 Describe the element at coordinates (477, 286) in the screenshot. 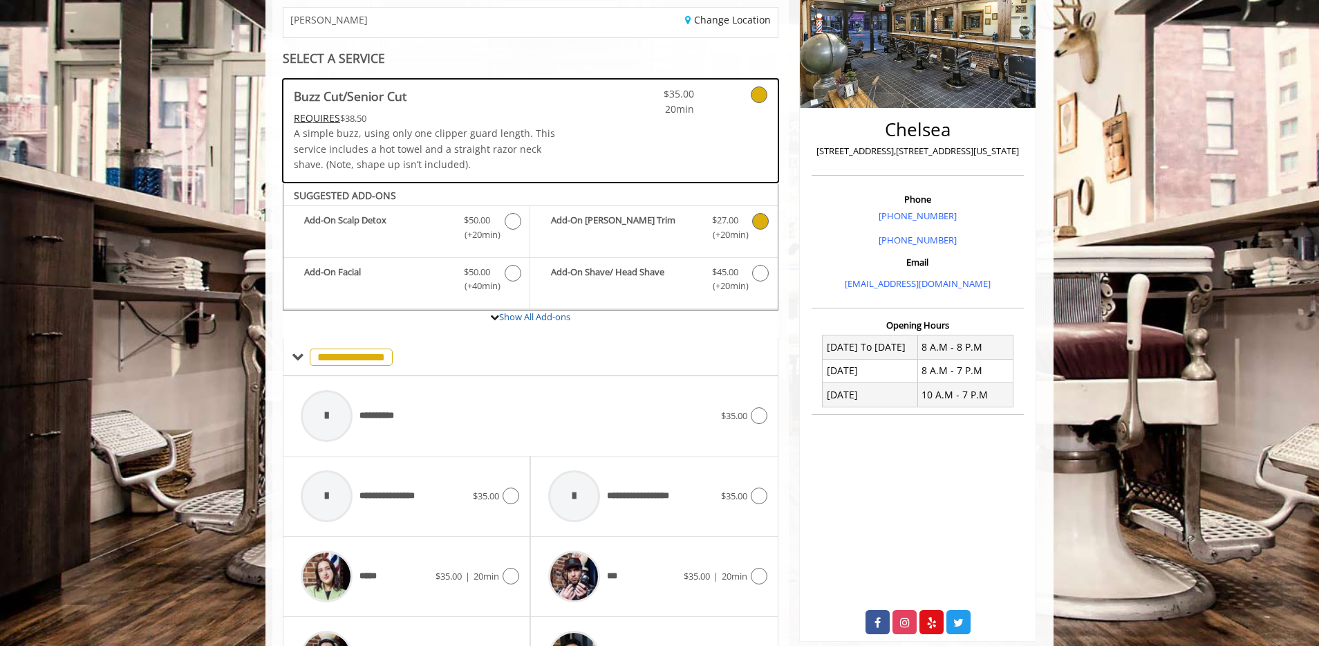

I see `span: (+40min )` at that location.